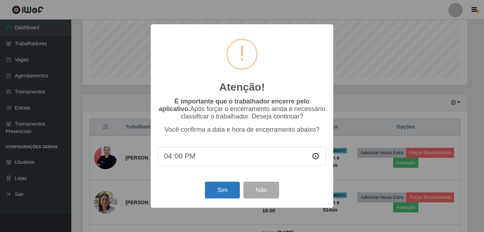 The image size is (484, 232). What do you see at coordinates (222, 190) in the screenshot?
I see `button: Sim` at bounding box center [222, 190].